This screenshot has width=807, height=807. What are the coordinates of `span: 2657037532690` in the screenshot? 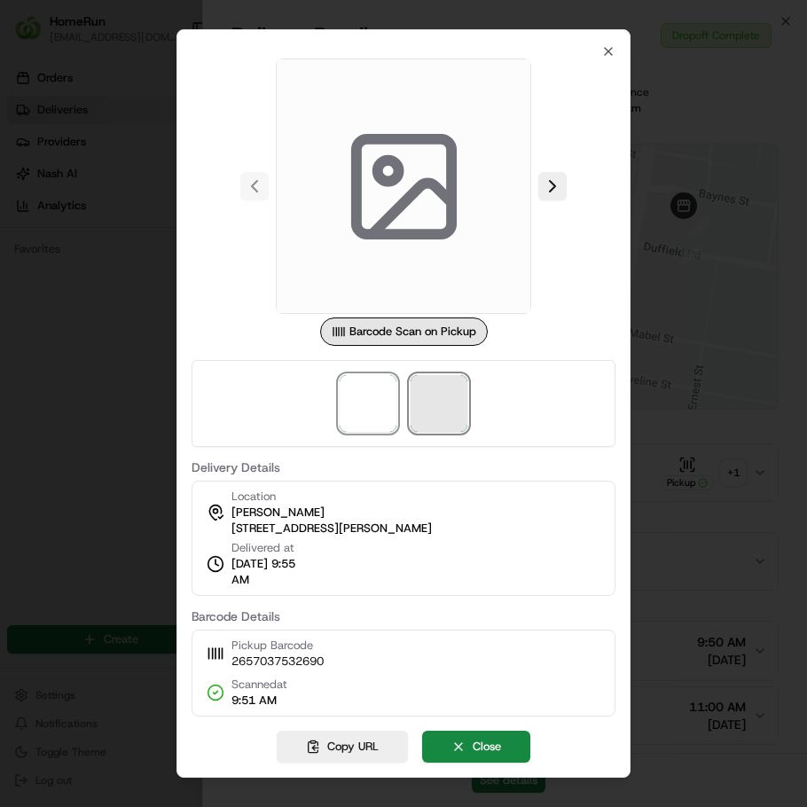 It's located at (278, 662).